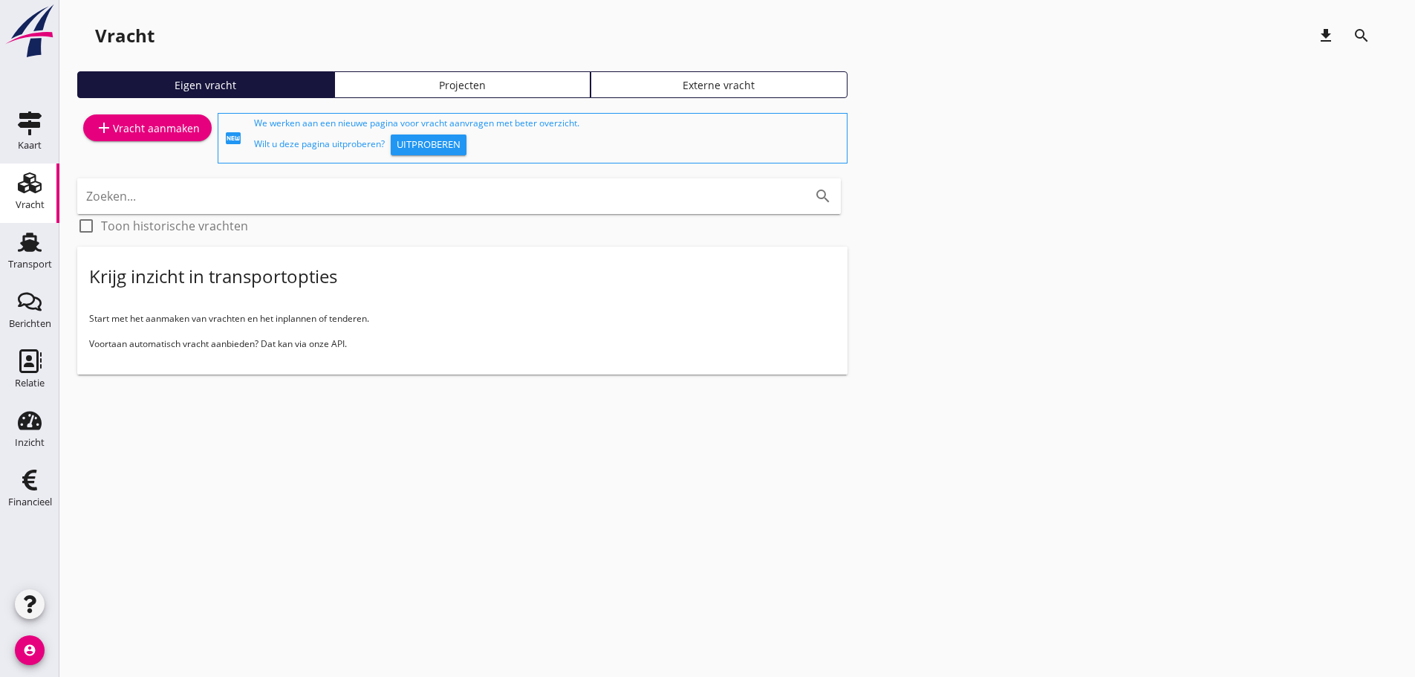 This screenshot has height=677, width=1415. I want to click on i: download, so click(1326, 36).